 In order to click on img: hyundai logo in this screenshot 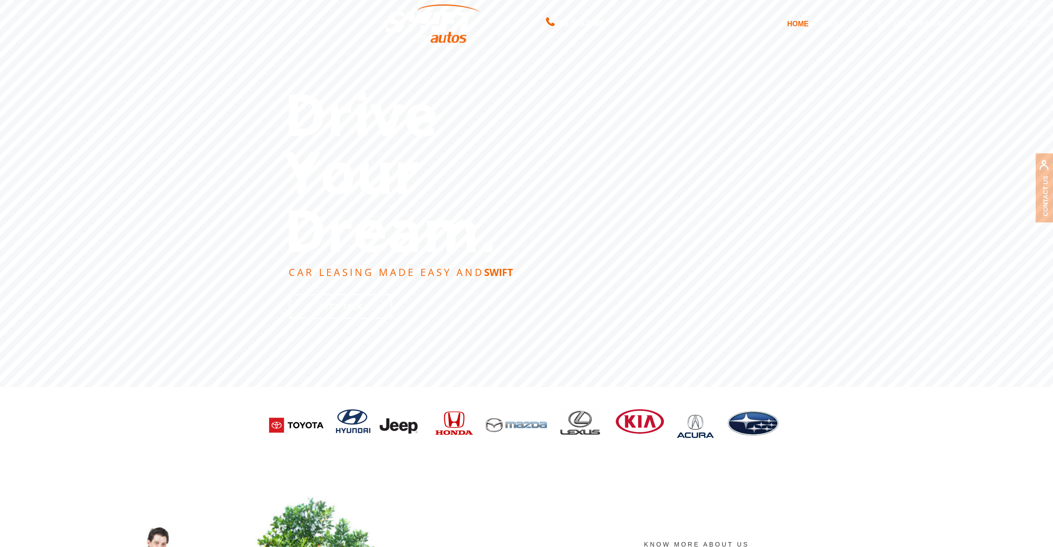, I will do `click(353, 423)`.